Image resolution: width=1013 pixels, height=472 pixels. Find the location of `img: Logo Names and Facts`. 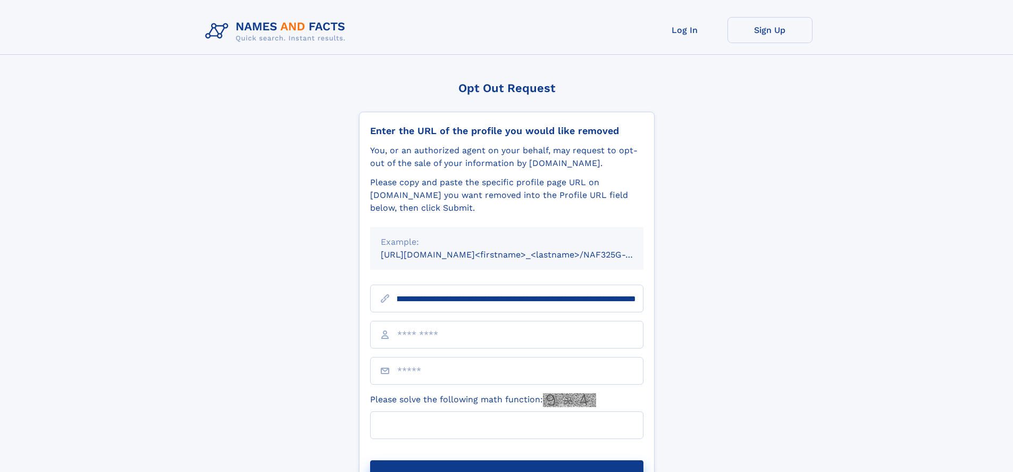

img: Logo Names and Facts is located at coordinates (277, 31).